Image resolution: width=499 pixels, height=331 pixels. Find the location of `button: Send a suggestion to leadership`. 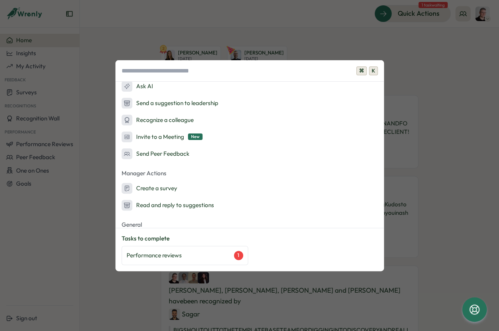

button: Send a suggestion to leadership is located at coordinates (250, 103).